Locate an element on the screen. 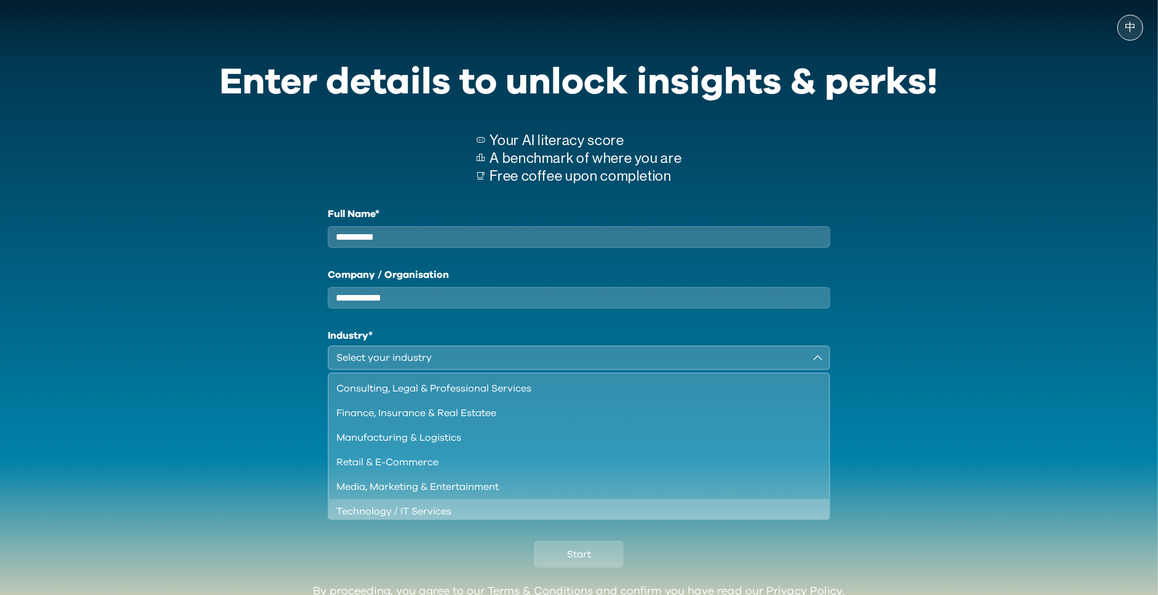 Image resolution: width=1158 pixels, height=595 pixels. div: Consulting, Legal & Professional Services is located at coordinates (572, 389).